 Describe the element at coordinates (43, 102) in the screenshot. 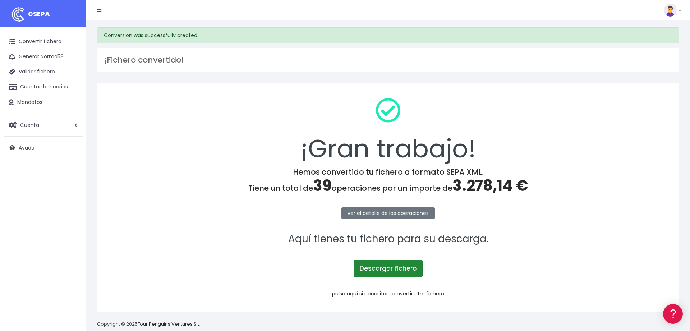

I see `a: Mandatos` at that location.